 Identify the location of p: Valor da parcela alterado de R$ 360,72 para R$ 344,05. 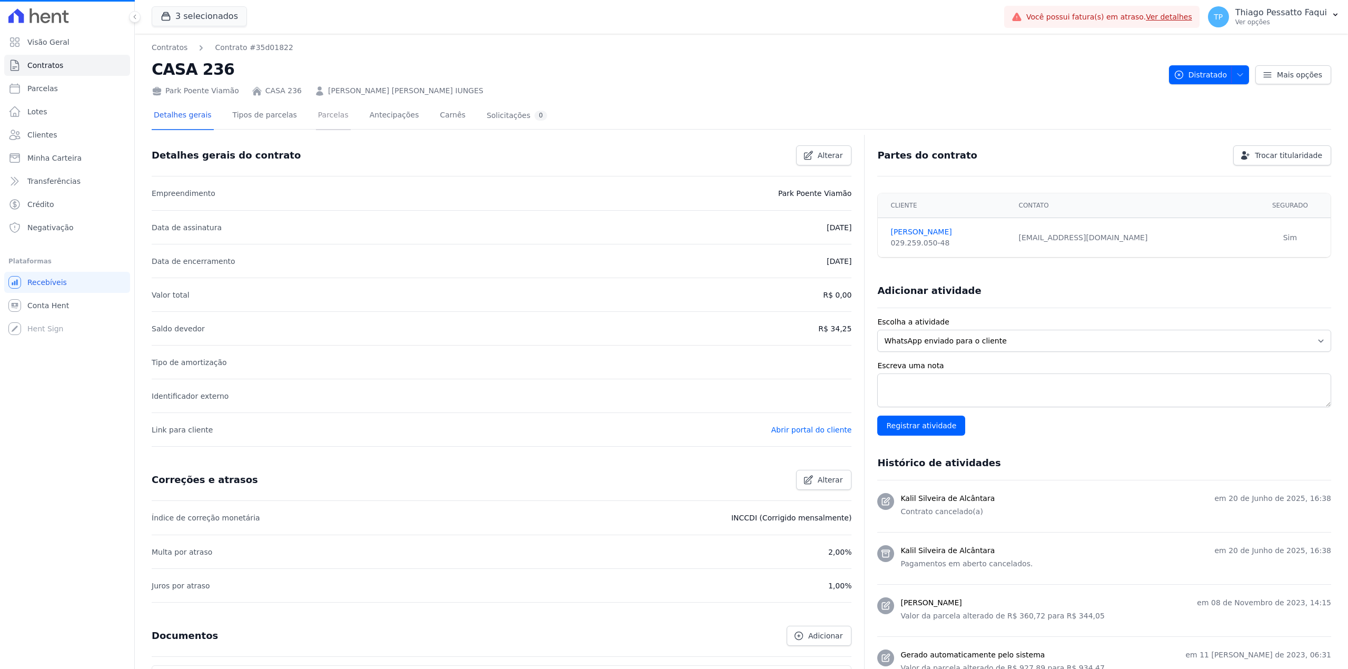
(1115, 615).